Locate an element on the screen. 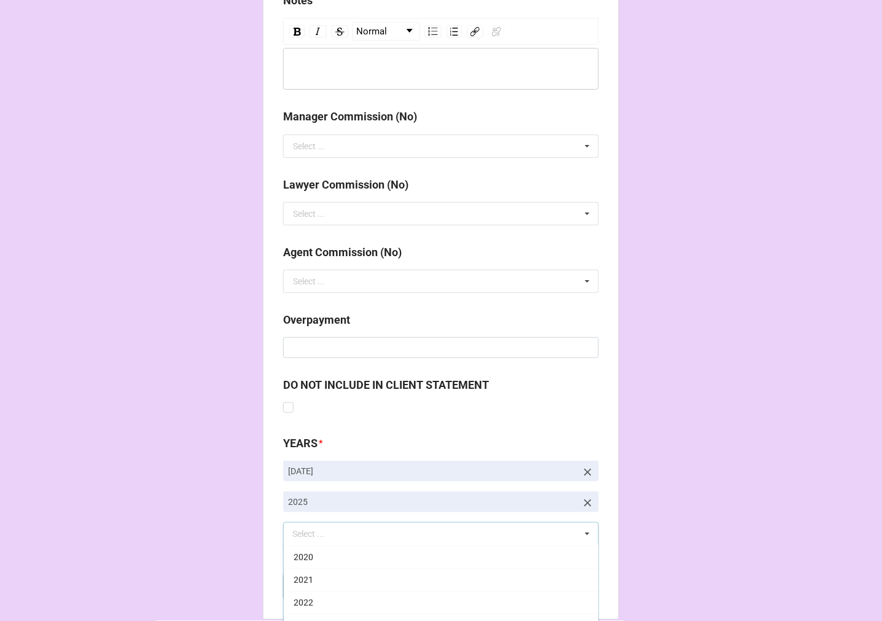 This screenshot has width=882, height=621. div: rdw-block-control is located at coordinates (386, 31).